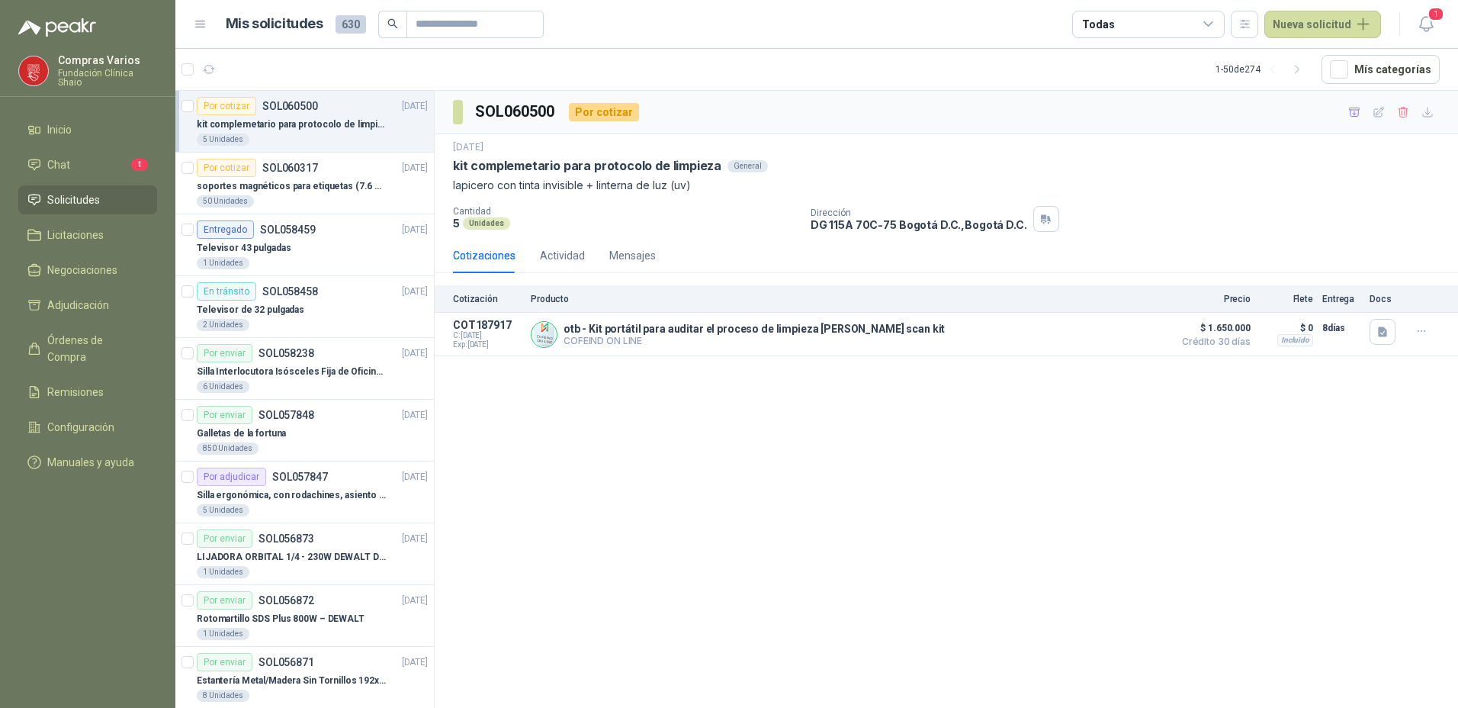  What do you see at coordinates (919, 213) in the screenshot?
I see `p: Dirección` at bounding box center [919, 213].